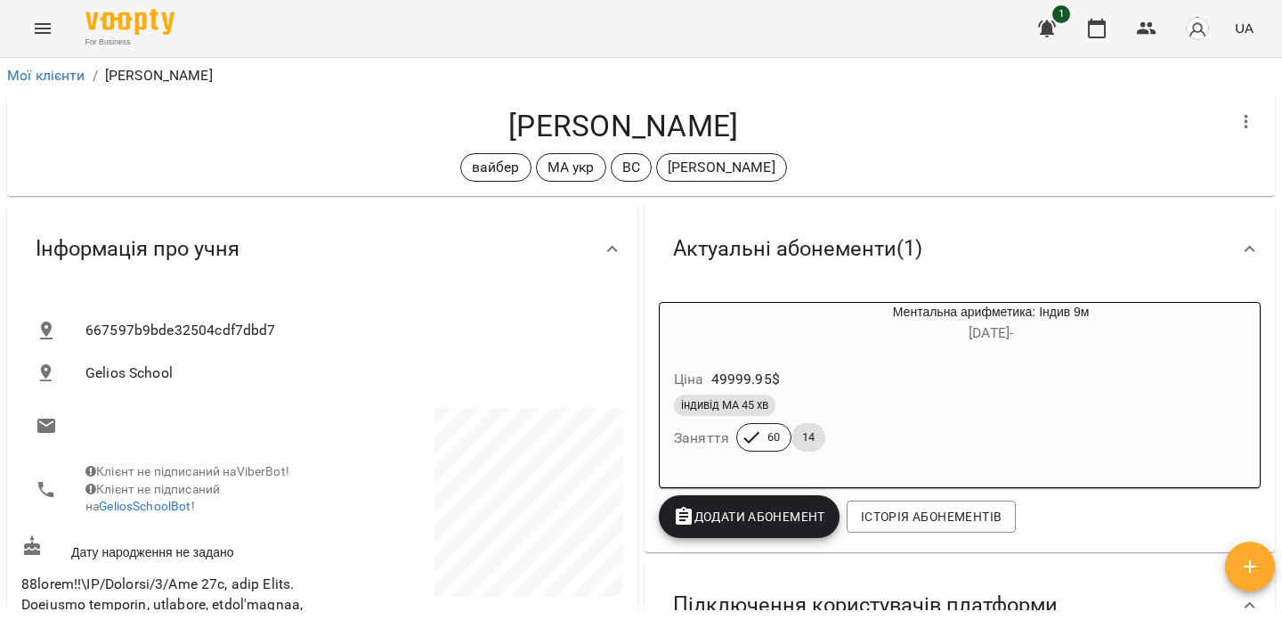 Image resolution: width=1282 pixels, height=620 pixels. Describe the element at coordinates (774, 437) in the screenshot. I see `span: 60` at that location.